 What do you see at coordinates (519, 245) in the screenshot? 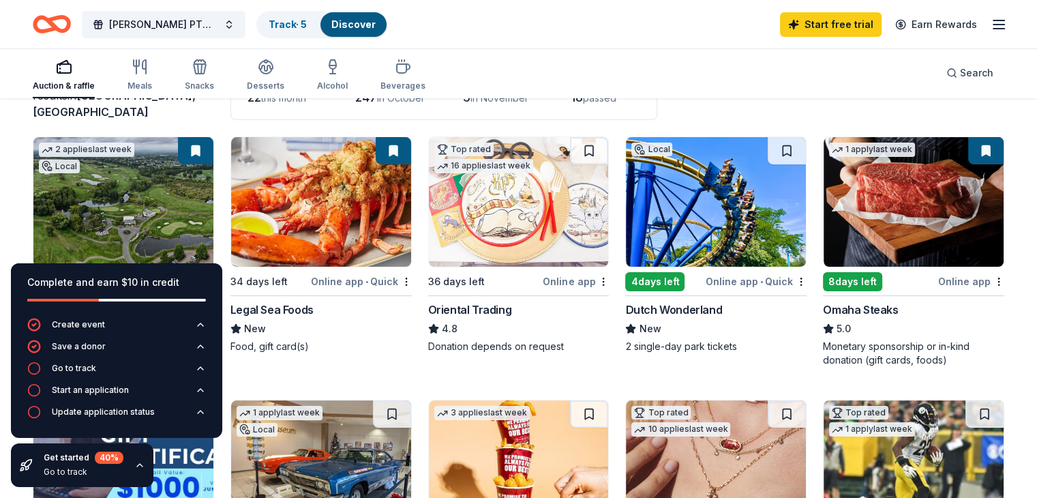
I see `a: Image for Oriental TradingTop rated16 applieslast week36 days leftOnline appOriental Trading4.8Do...` at bounding box center [519, 245].